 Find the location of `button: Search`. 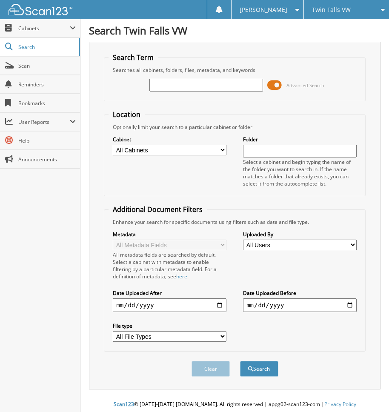

button: Search is located at coordinates (259, 368).